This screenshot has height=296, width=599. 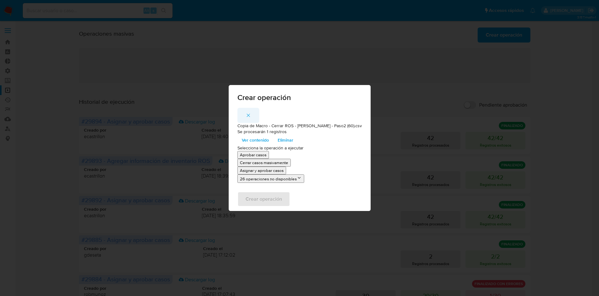 What do you see at coordinates (255, 140) in the screenshot?
I see `button: Ver contenido` at bounding box center [255, 140].